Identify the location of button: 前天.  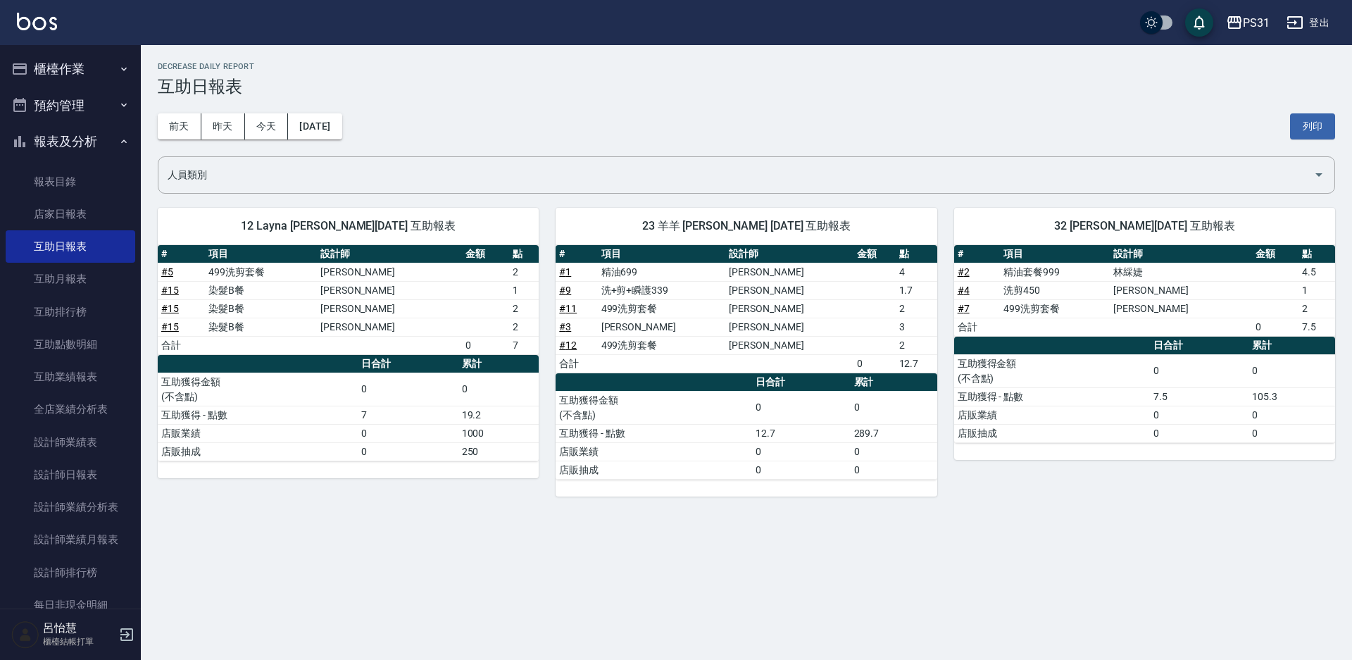
(180, 126).